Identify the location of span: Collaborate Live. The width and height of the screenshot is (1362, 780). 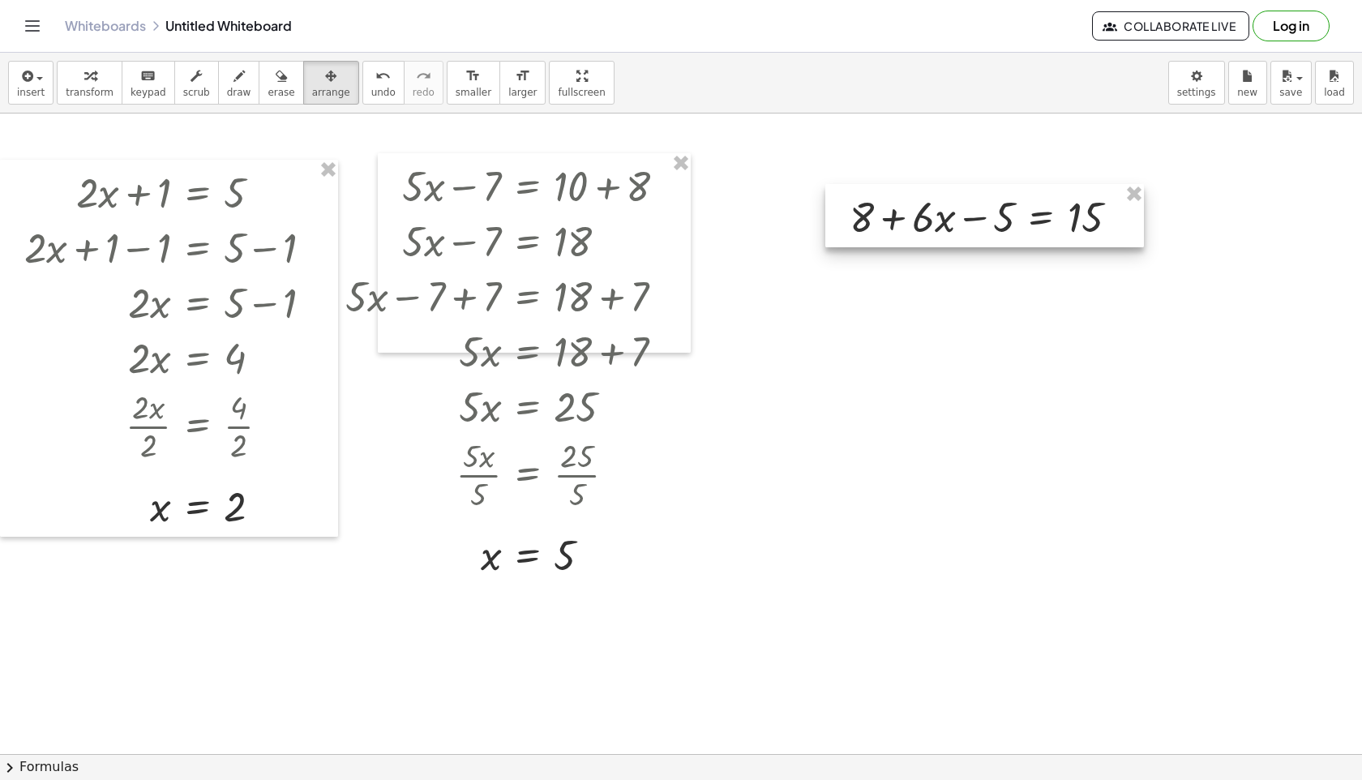
(1171, 26).